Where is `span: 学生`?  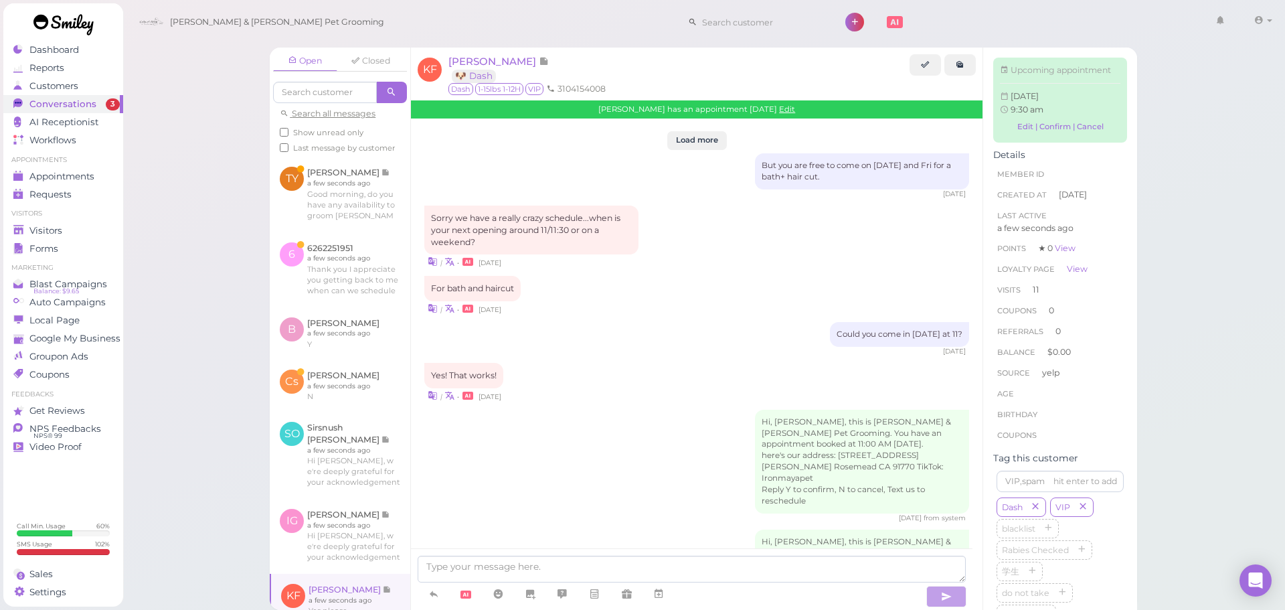
span: 学生 is located at coordinates (1011, 571).